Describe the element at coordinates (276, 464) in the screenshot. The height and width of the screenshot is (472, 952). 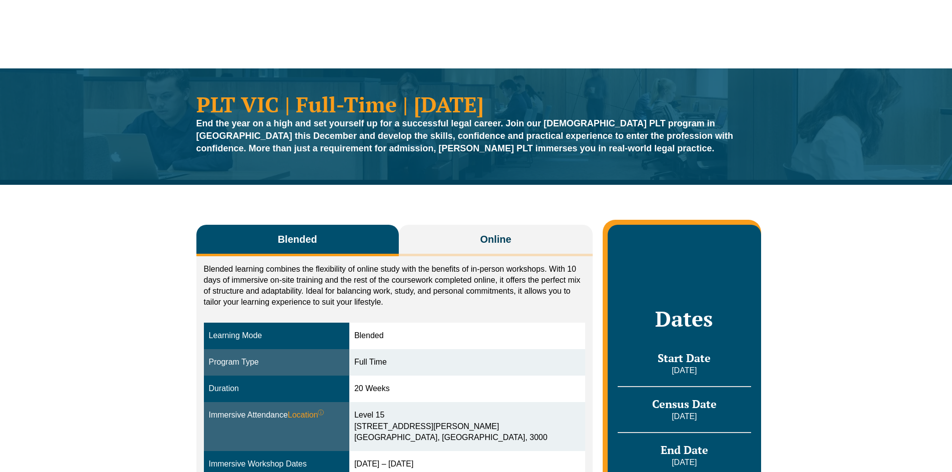
I see `div: Immersive Workshop Dates` at that location.